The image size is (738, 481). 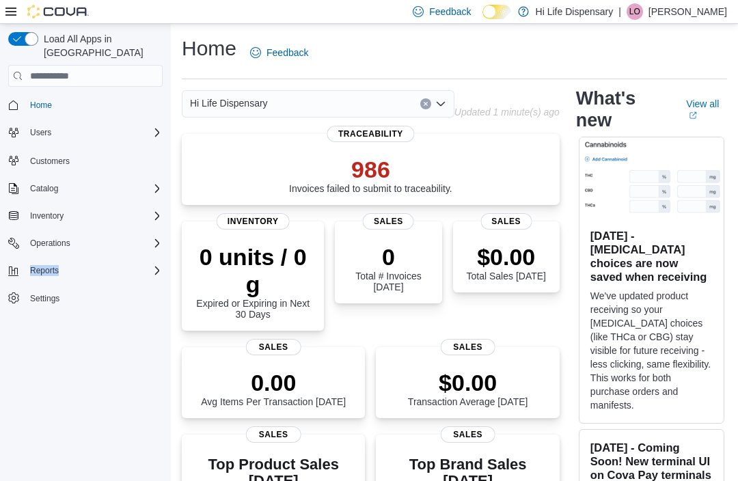 I want to click on nav: Complex example, so click(x=85, y=217).